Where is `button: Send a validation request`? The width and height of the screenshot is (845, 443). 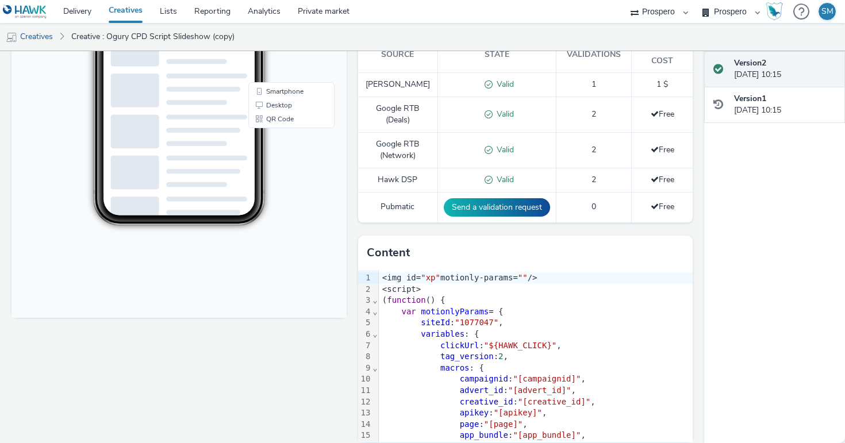 button: Send a validation request is located at coordinates (496, 207).